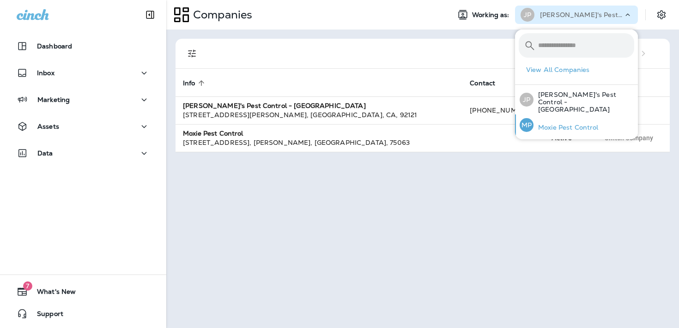 Image resolution: width=679 pixels, height=328 pixels. Describe the element at coordinates (83, 73) in the screenshot. I see `button: Inbox` at that location.